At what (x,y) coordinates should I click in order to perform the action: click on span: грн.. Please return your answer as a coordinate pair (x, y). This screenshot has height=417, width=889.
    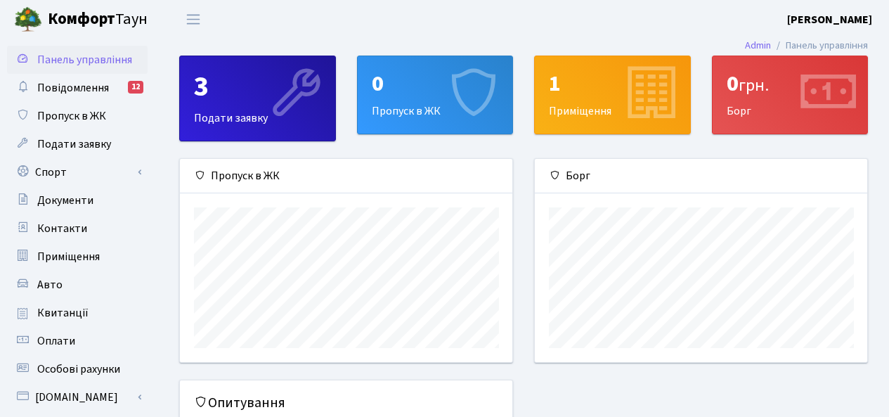
    Looking at the image, I should click on (754, 85).